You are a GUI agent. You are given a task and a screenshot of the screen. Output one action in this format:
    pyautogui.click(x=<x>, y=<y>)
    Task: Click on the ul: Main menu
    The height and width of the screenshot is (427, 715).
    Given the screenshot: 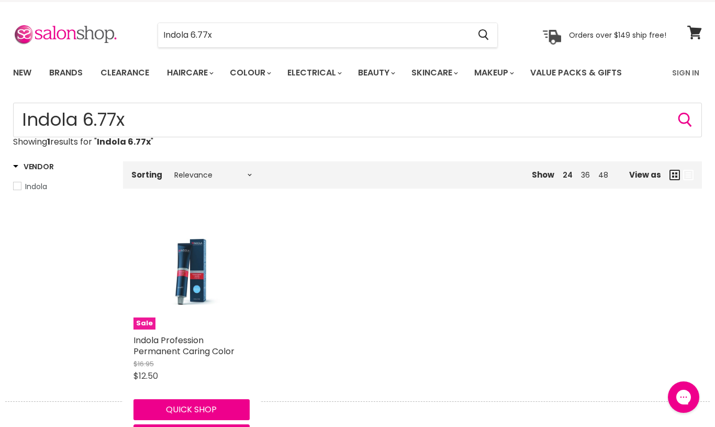 What is the action you would take?
    pyautogui.click(x=327, y=73)
    